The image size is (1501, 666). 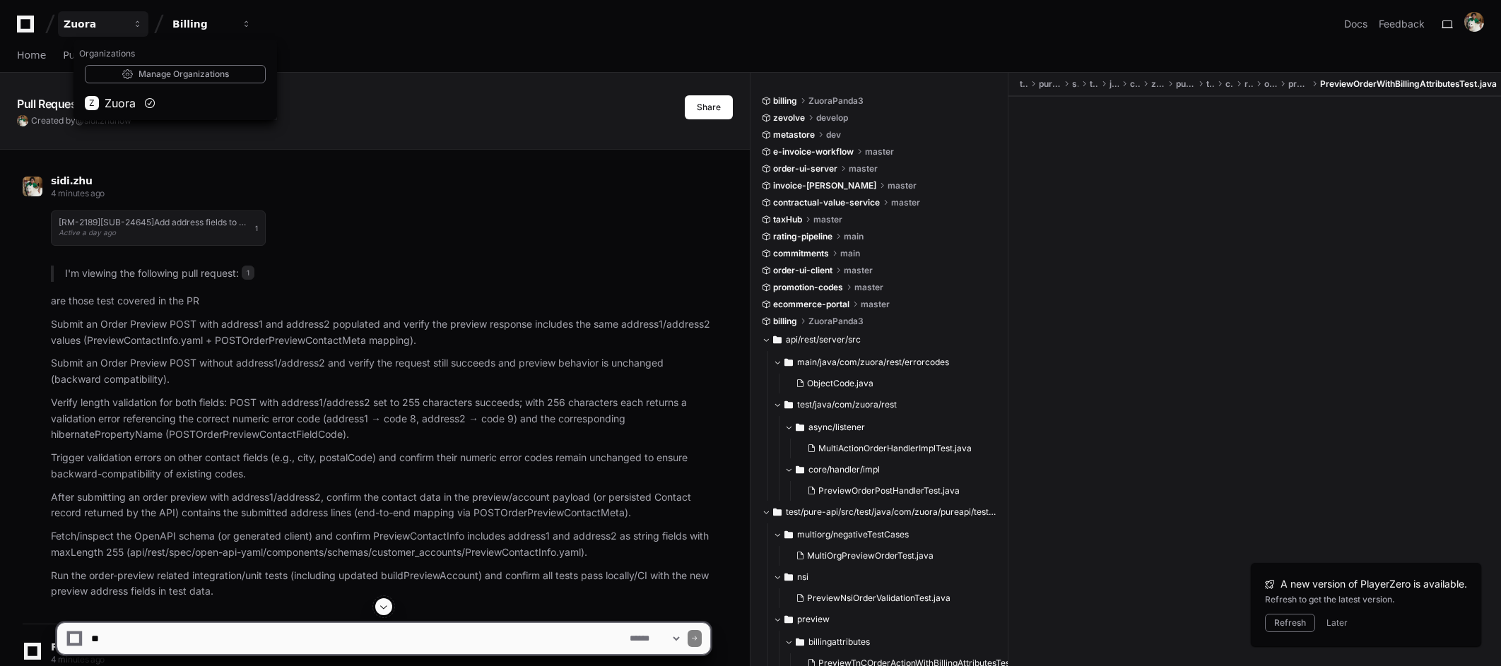 What do you see at coordinates (380, 506) in the screenshot?
I see `p: After submitting an order preview with address1/address2, confirm the contact data in the preview...` at bounding box center [380, 506].